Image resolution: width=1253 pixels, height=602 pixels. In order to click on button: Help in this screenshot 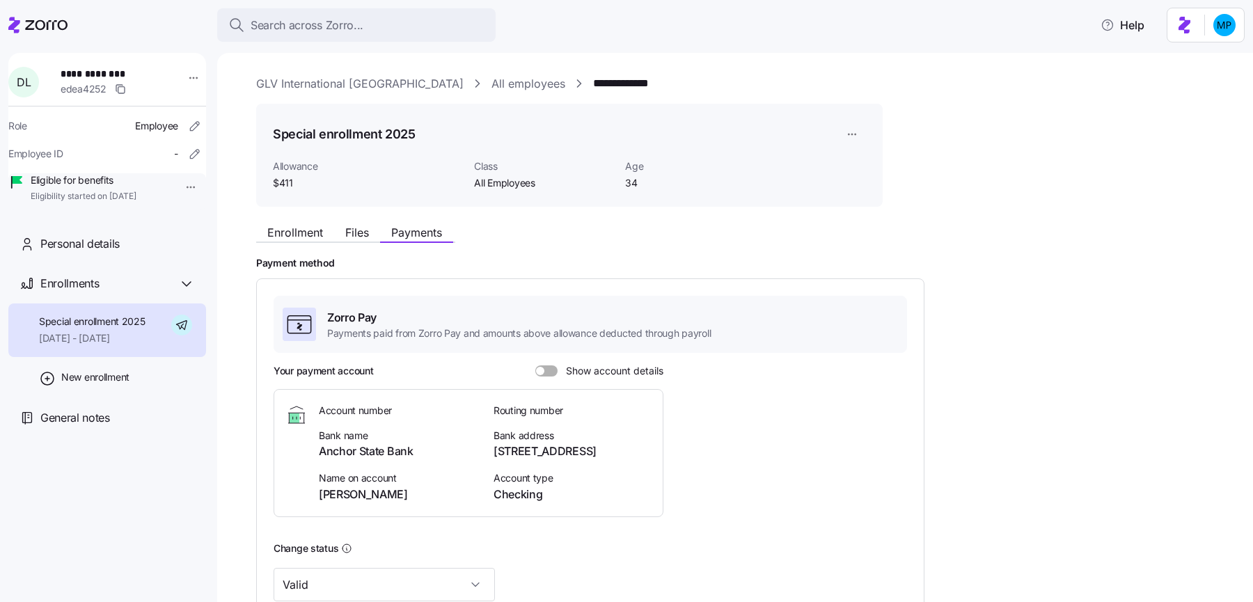, I will do `click(1122, 25)`.